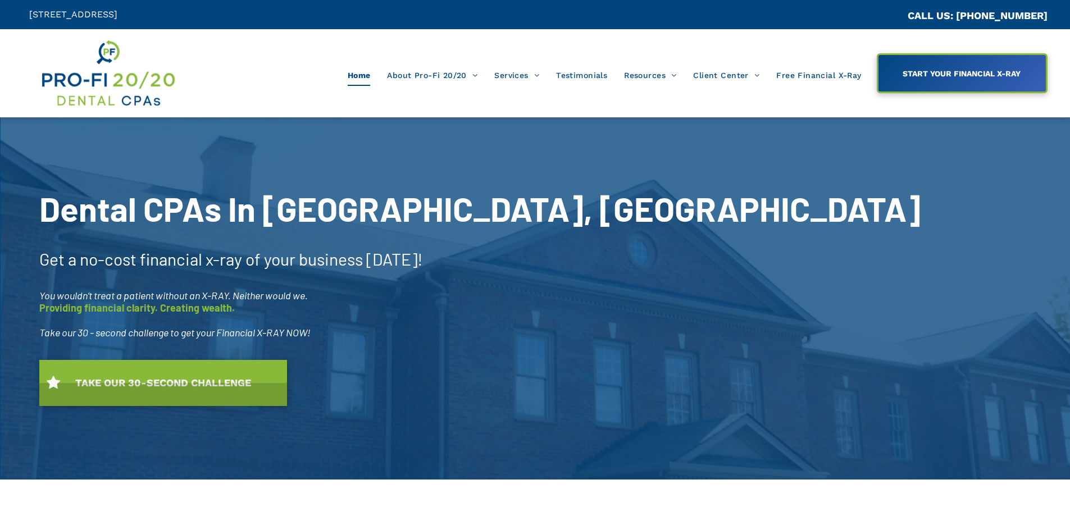 This screenshot has height=516, width=1070. I want to click on span: START YOUR FINANCIAL X-RAY, so click(961, 74).